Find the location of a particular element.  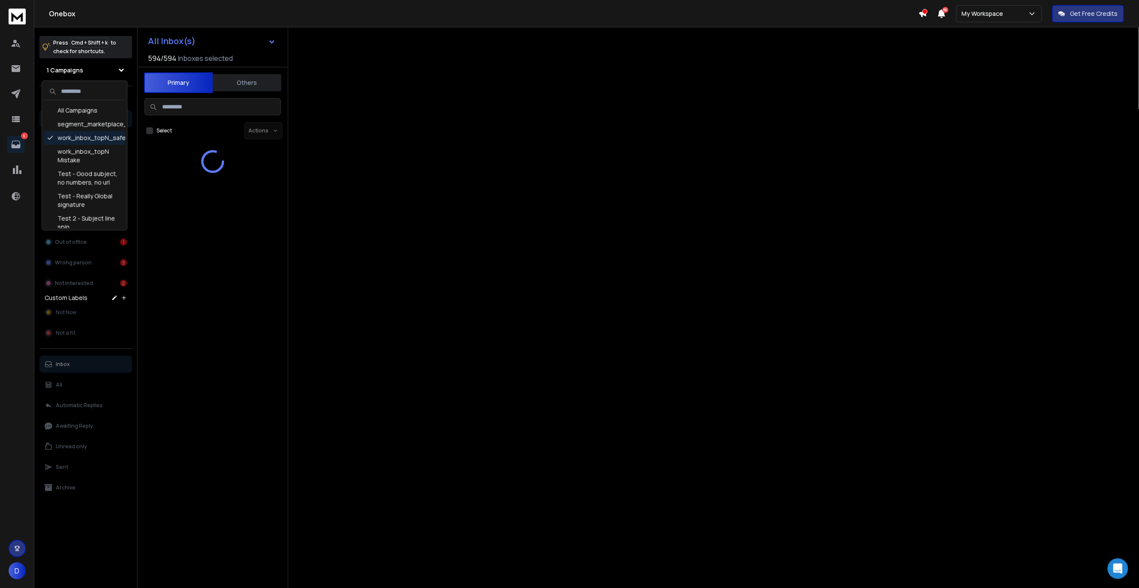

div: Test 2 - Subject line spin is located at coordinates (84, 223).